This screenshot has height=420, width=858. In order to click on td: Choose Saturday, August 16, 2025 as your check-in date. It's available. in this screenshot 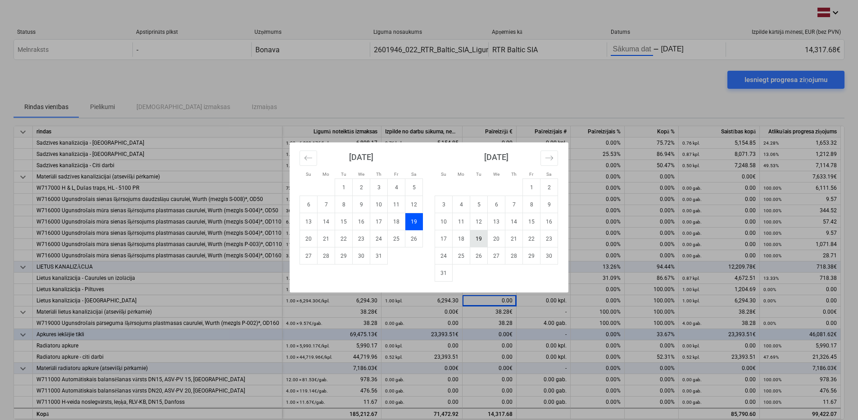, I will do `click(549, 222)`.